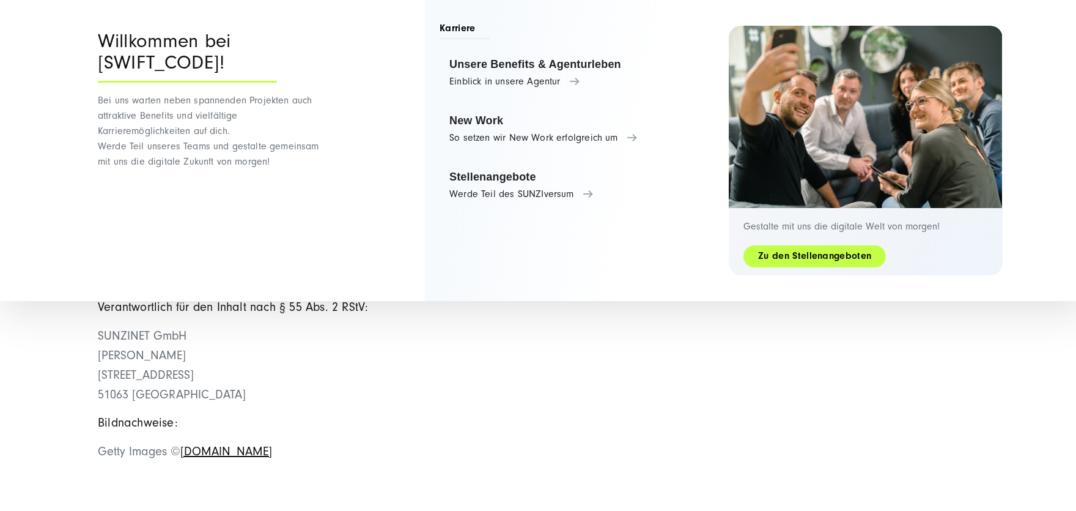 The width and height of the screenshot is (1076, 511). Describe the element at coordinates (866, 226) in the screenshot. I see `p: Gestalte mit uns die digitale Welt von morgen!` at that location.